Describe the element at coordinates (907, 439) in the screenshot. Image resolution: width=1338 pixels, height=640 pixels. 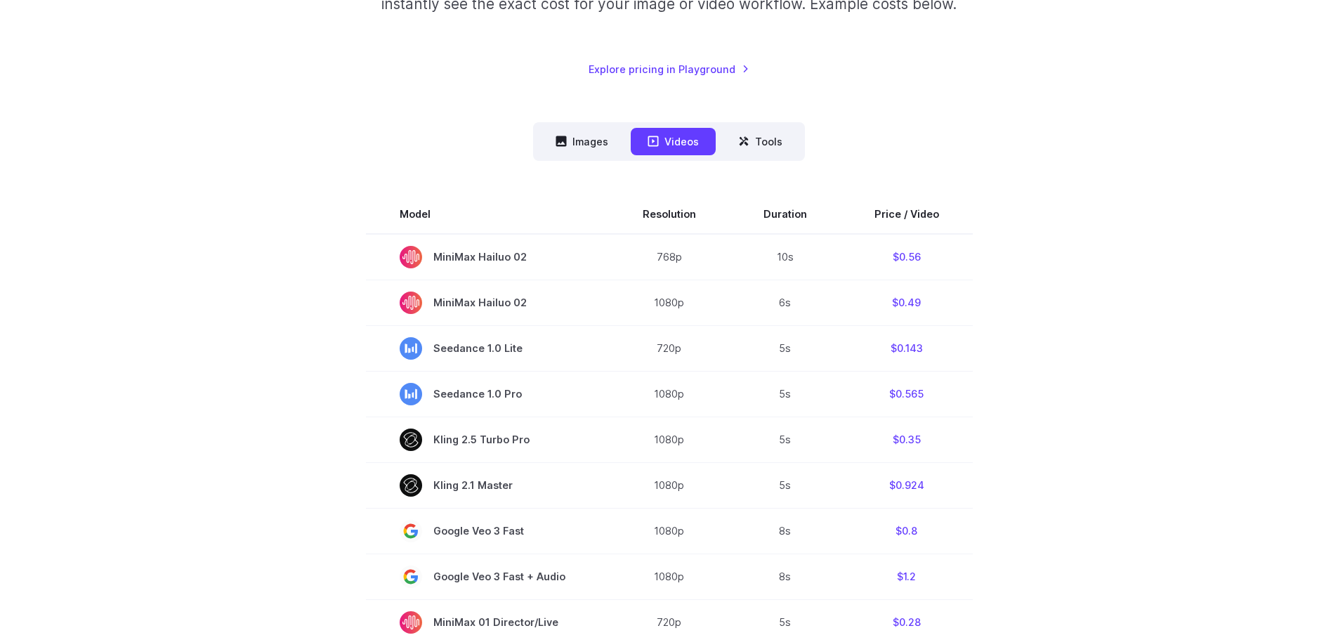
I see `td: $0.35` at that location.